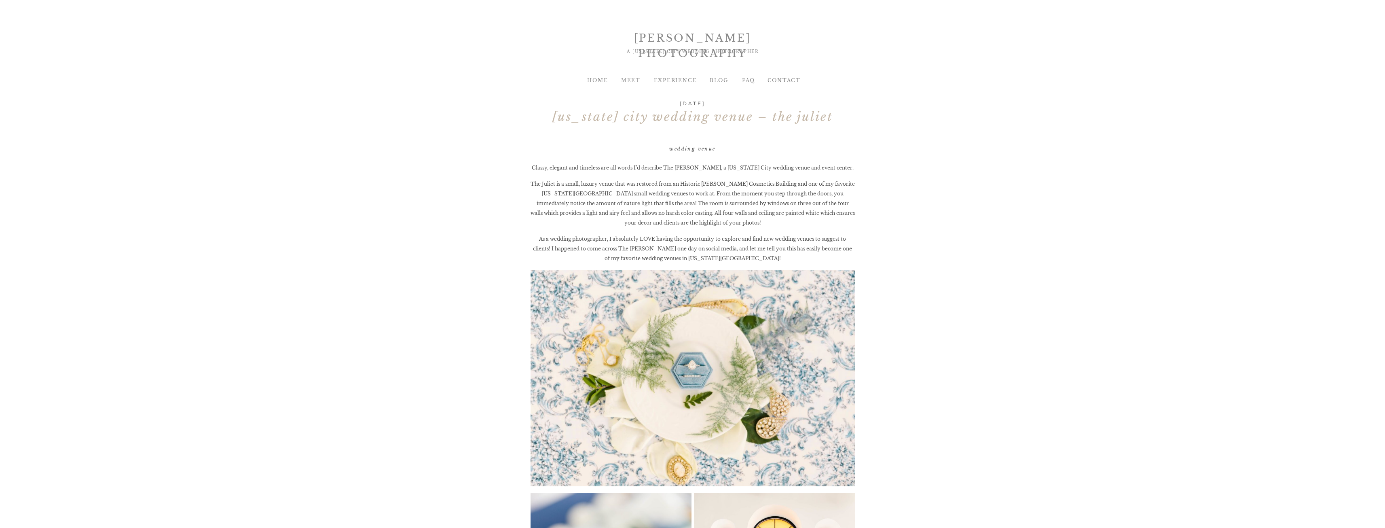  What do you see at coordinates (693, 249) in the screenshot?
I see `p: As a wedding photographer, I absolutely LOVE having the opportunity to explore and find new weddi...` at bounding box center [693, 249].